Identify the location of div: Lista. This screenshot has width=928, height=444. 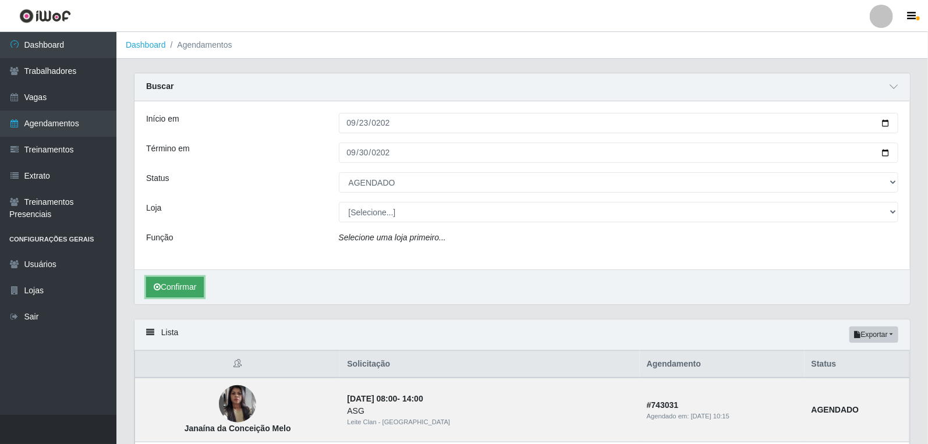
(522, 335).